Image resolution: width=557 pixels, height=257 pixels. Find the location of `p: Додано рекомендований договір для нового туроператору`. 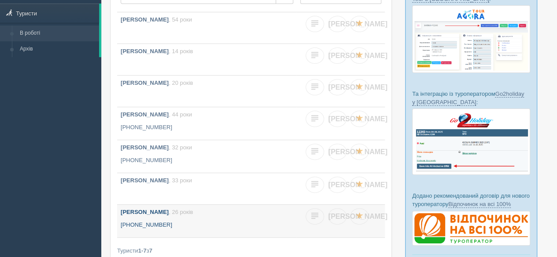

p: Додано рекомендований договір для нового туроператору is located at coordinates (471, 200).